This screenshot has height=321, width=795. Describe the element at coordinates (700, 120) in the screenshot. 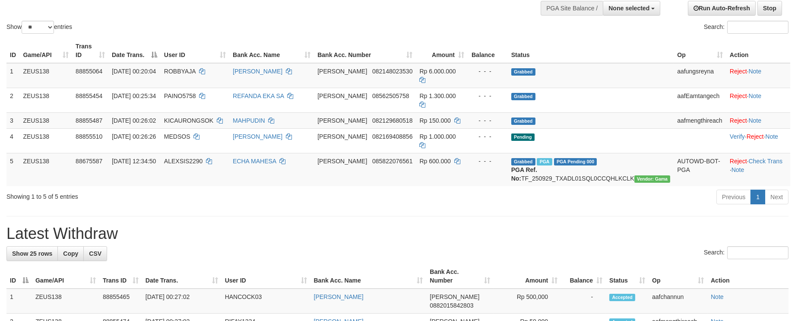

I see `td: aafmengthireach` at that location.